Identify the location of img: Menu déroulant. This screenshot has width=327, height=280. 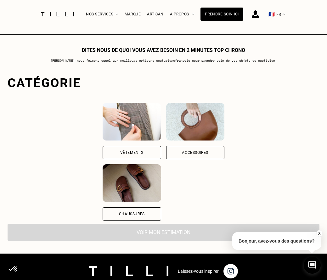
(117, 14).